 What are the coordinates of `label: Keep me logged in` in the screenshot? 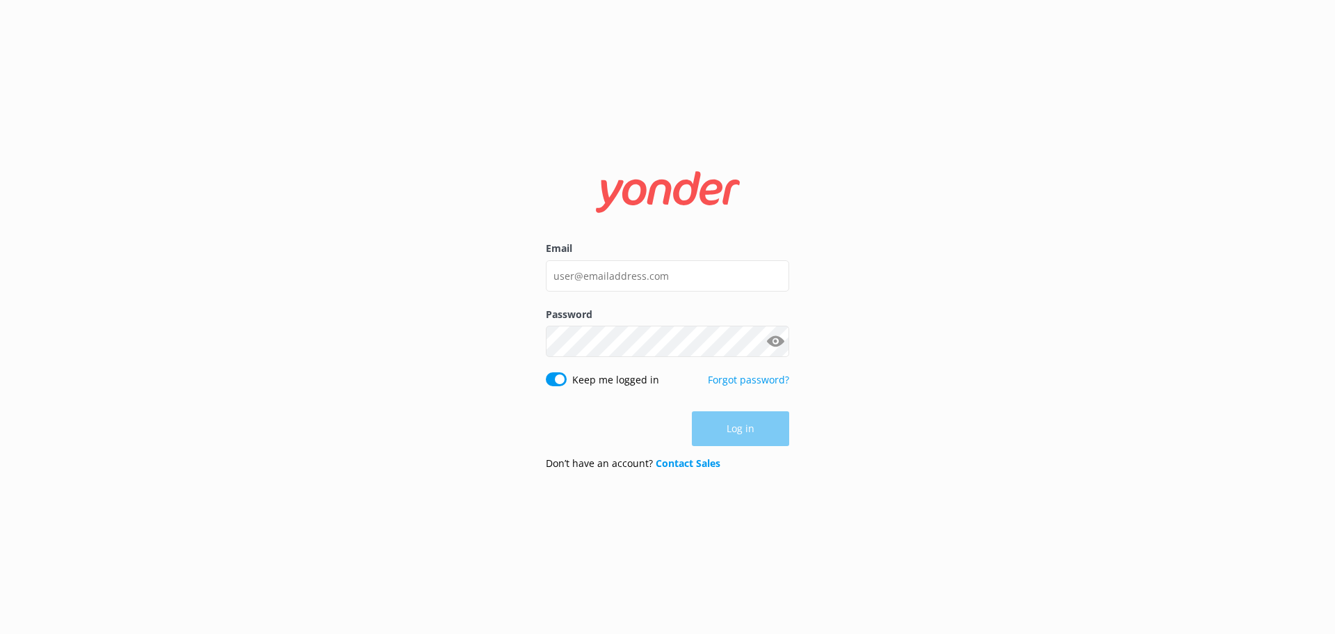 It's located at (615, 380).